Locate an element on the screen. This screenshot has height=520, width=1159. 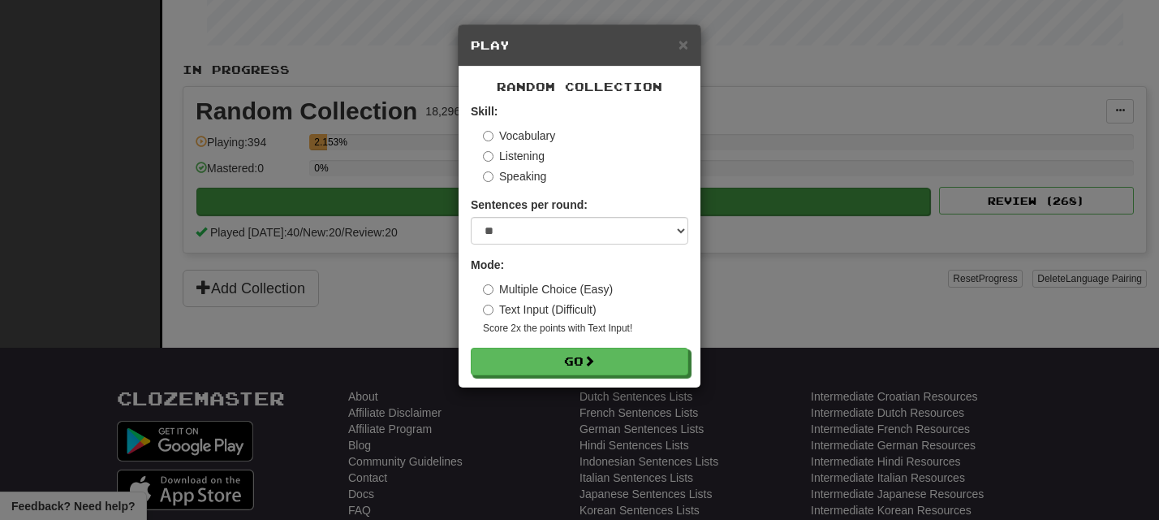
label: Listening is located at coordinates (514, 156).